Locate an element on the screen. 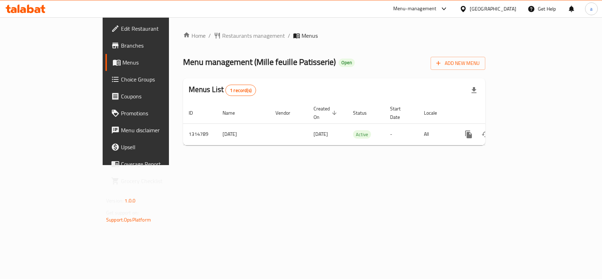 This screenshot has height=279, width=602. span: Version: is located at coordinates (115, 201).